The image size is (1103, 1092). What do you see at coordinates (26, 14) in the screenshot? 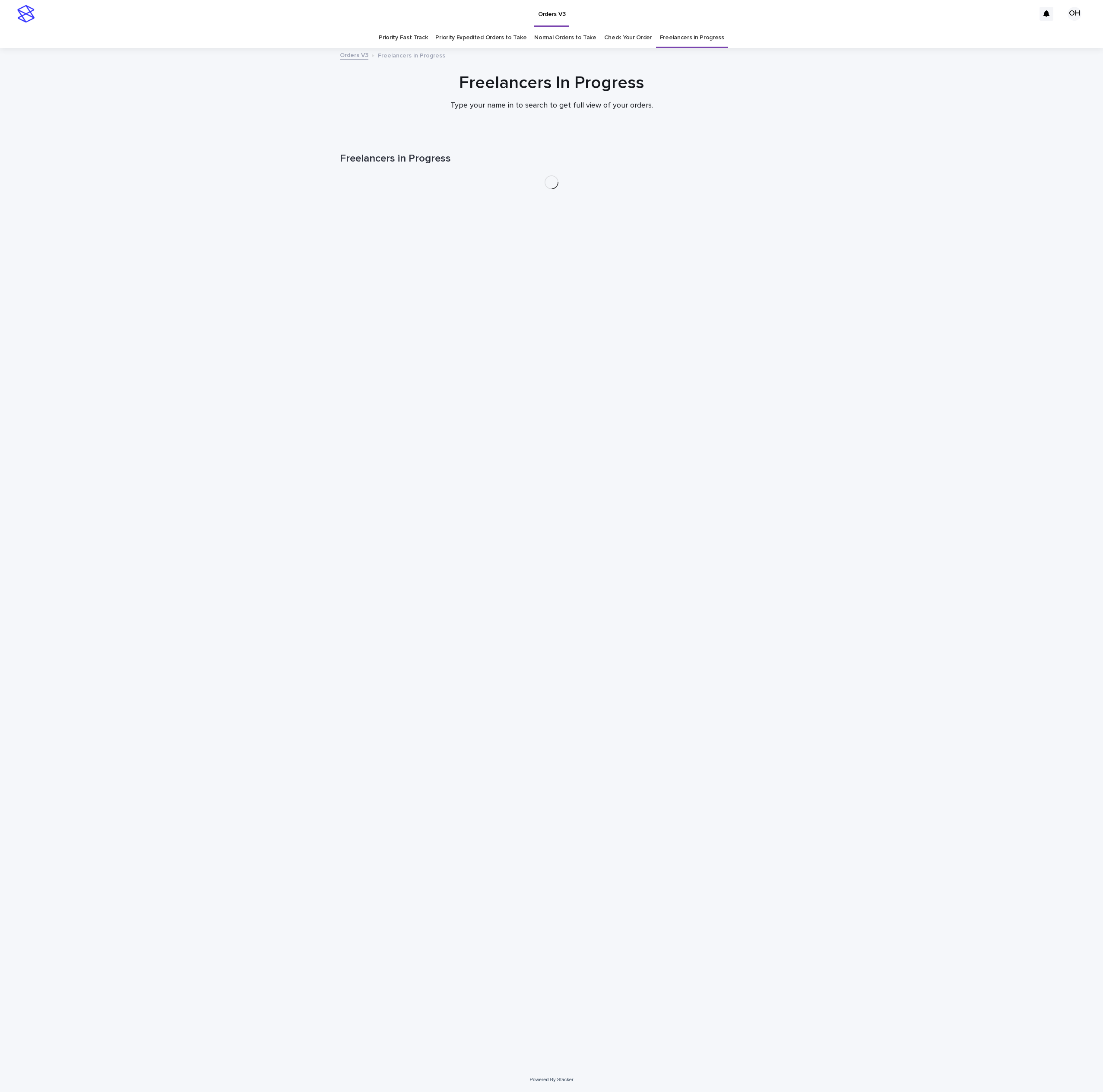
I see `img: stacker-logo-s-only.png` at bounding box center [26, 14].